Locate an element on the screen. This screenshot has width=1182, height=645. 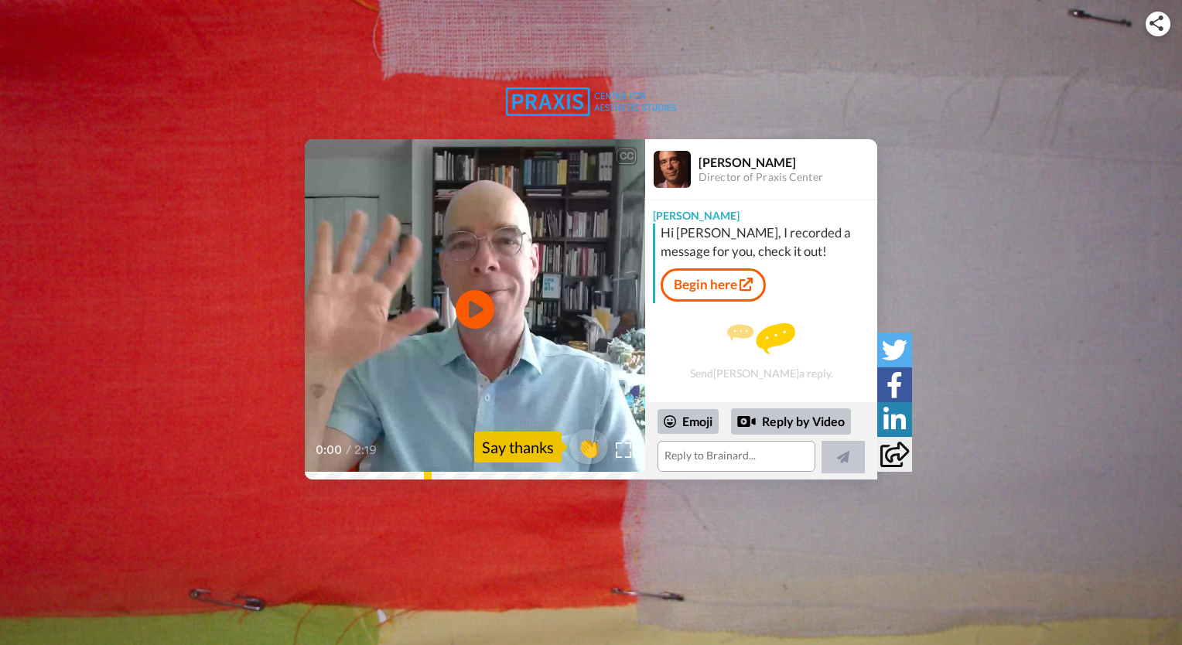
img: message.svg is located at coordinates (761, 339).